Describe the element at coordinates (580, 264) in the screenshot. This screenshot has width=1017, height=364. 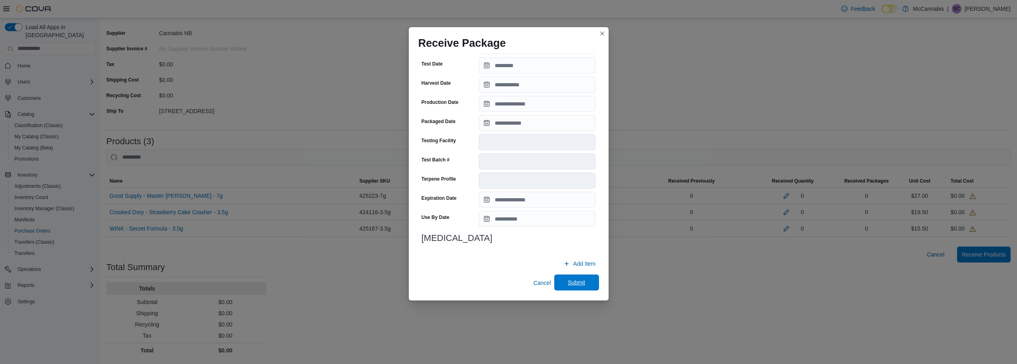
I see `button: Add Item` at that location.